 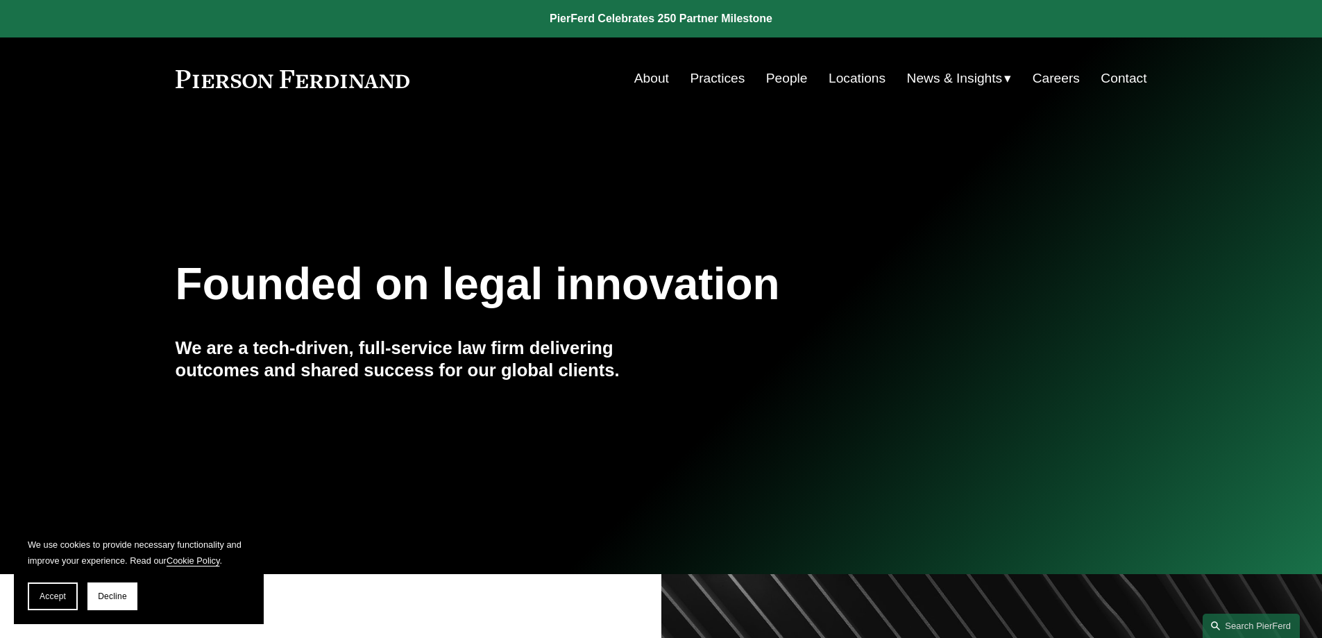 I want to click on a: About, so click(x=652, y=78).